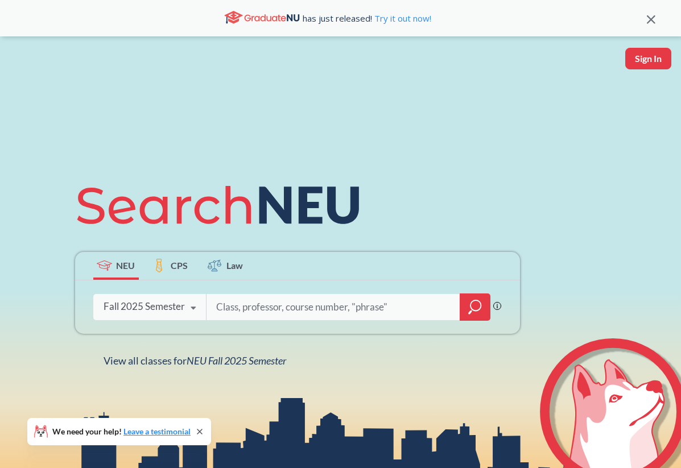 Image resolution: width=681 pixels, height=468 pixels. What do you see at coordinates (179, 265) in the screenshot?
I see `span: CPS` at bounding box center [179, 265].